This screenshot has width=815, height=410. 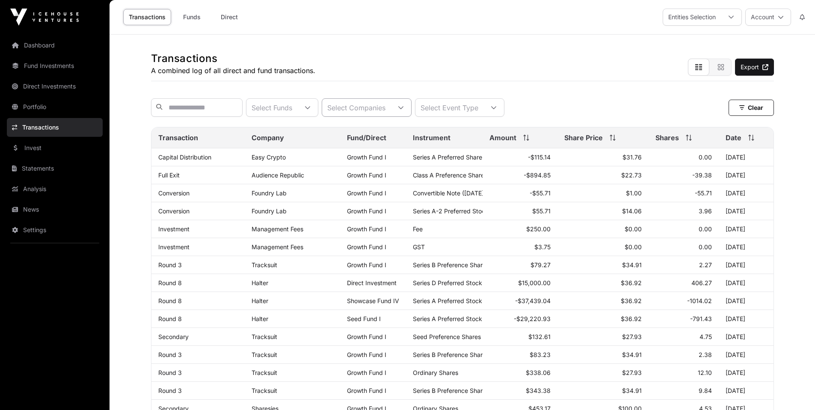 What do you see at coordinates (417, 229) in the screenshot?
I see `span: Fee` at bounding box center [417, 229].